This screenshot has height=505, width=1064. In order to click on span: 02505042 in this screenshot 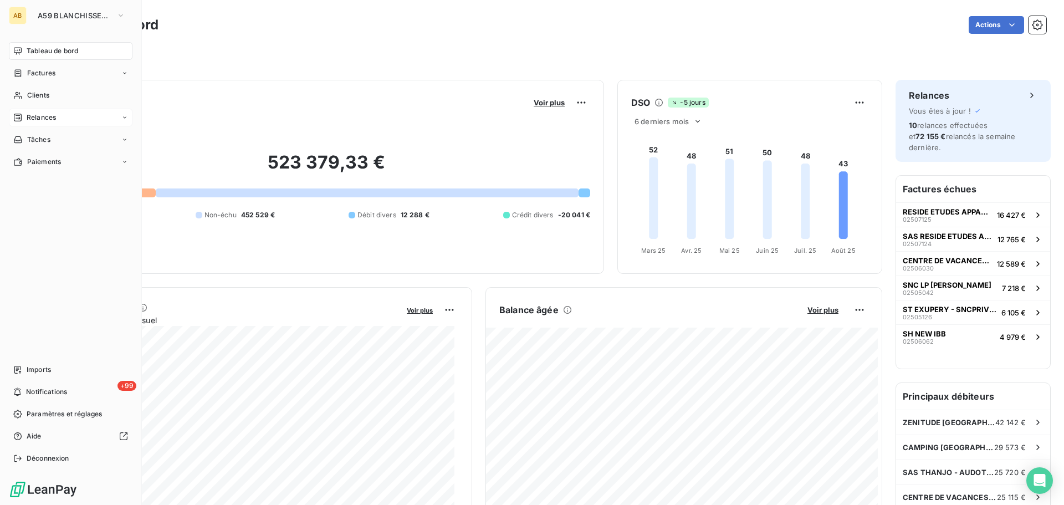, I will do `click(918, 293)`.